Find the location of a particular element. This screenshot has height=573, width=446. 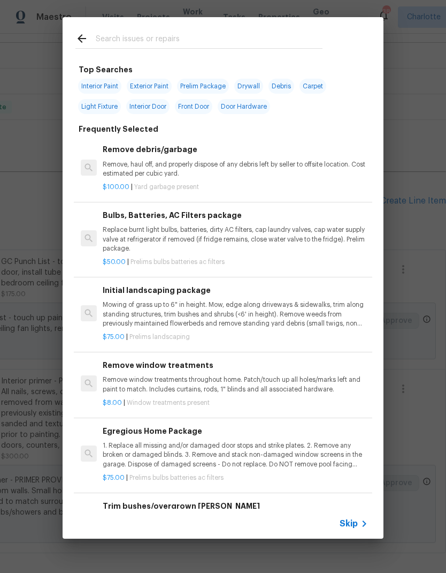

span: Exterior Paint is located at coordinates (149, 86).